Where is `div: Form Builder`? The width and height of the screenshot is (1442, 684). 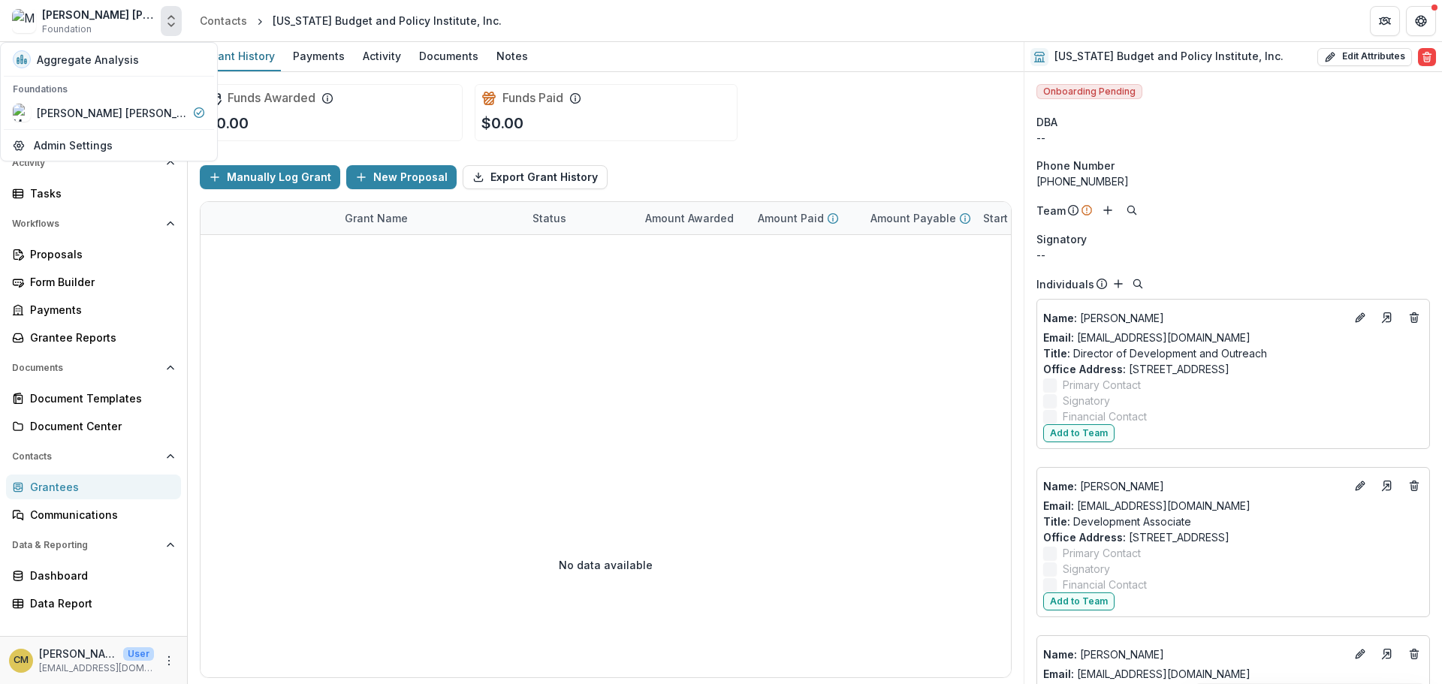
div: Form Builder is located at coordinates (99, 282).